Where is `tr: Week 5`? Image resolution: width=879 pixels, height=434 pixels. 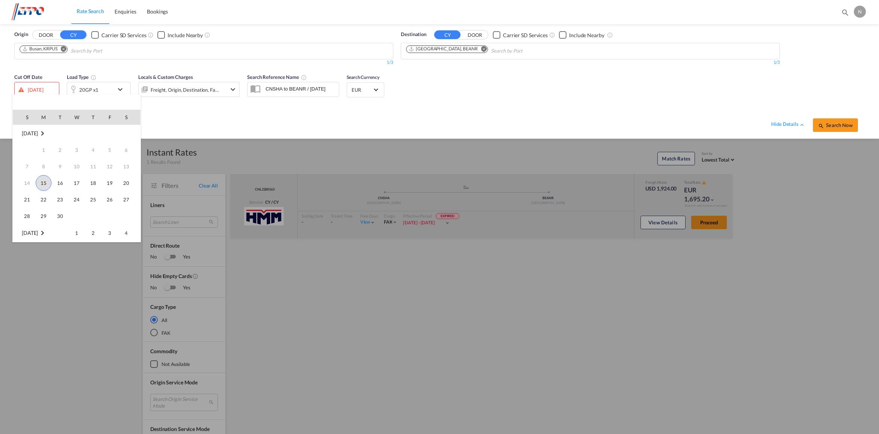 tr: Week 5 is located at coordinates (77, 216).